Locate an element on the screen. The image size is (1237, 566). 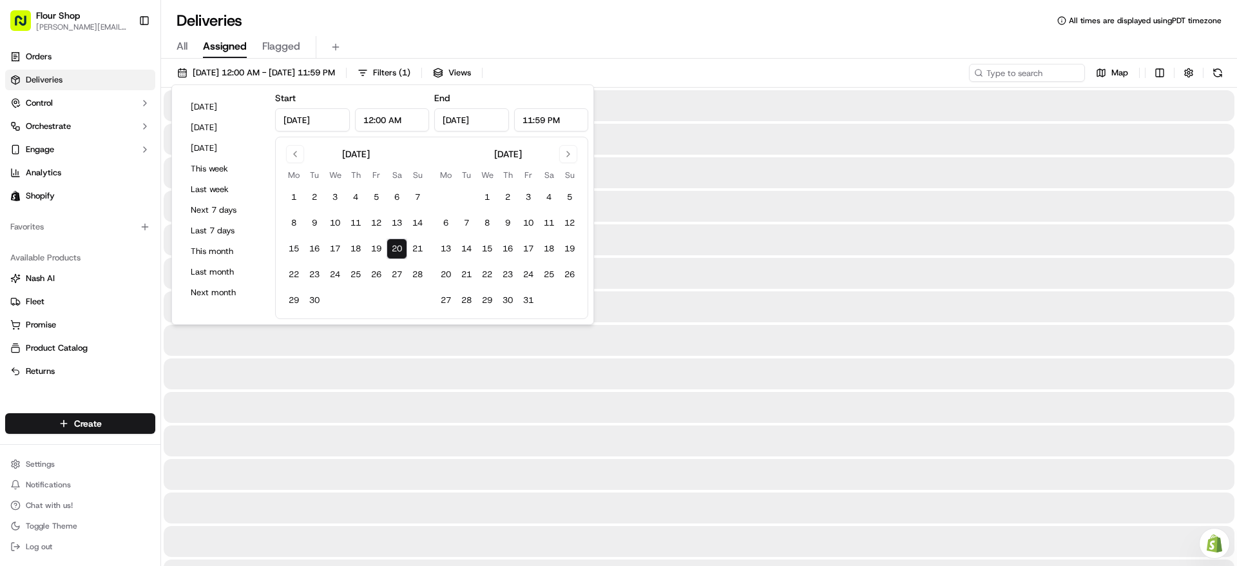
button: Control is located at coordinates (80, 103).